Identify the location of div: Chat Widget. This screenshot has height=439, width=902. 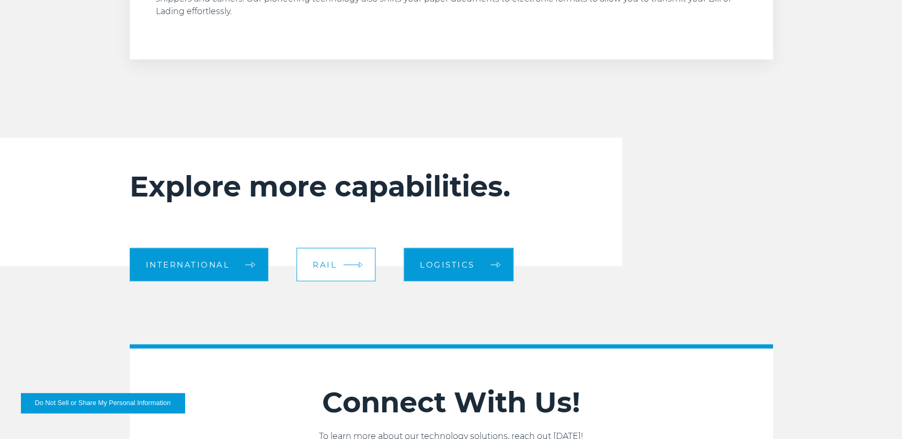
(876, 414).